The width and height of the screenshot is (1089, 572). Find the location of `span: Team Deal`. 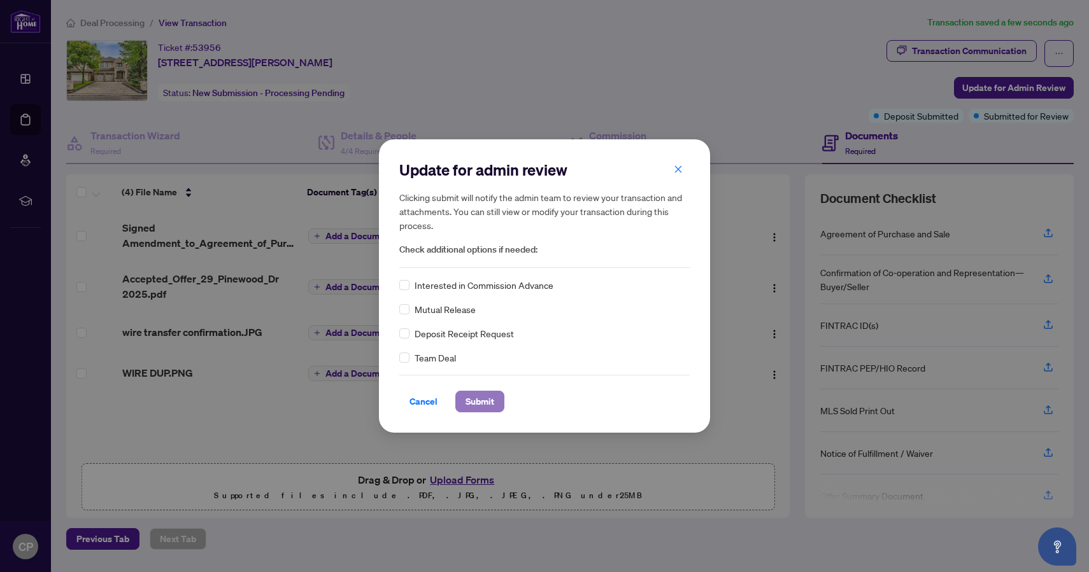

span: Team Deal is located at coordinates (435, 358).